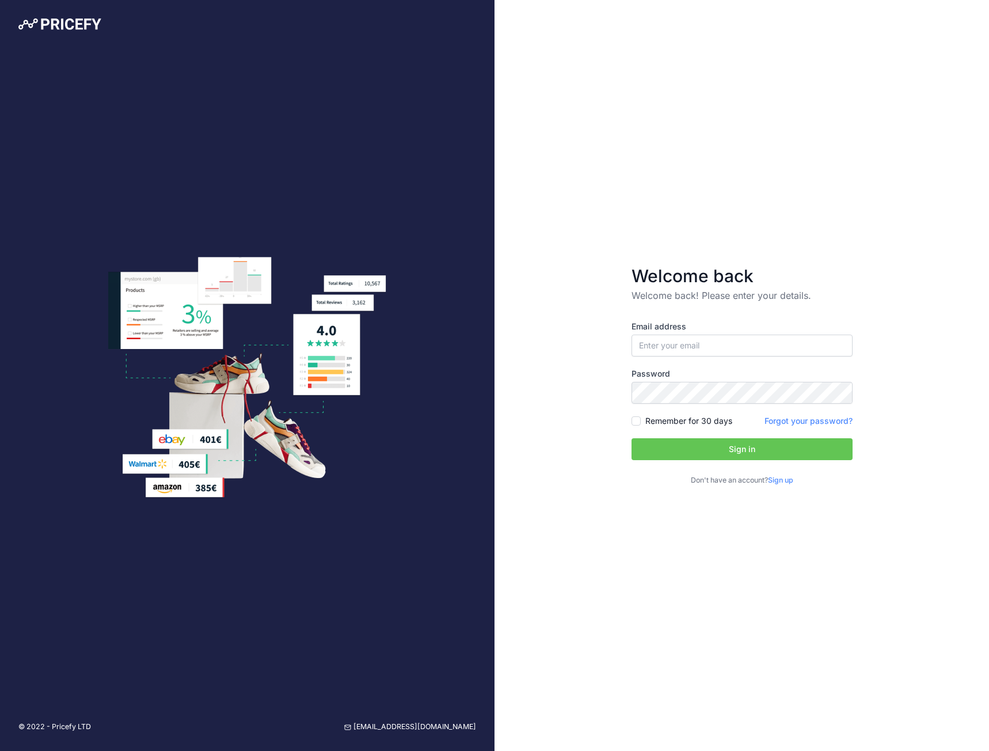  I want to click on img: Pricefy, so click(60, 24).